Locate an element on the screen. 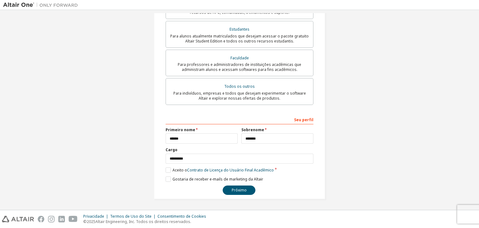 This screenshot has height=228, width=479. button: Próximo is located at coordinates (239, 190).